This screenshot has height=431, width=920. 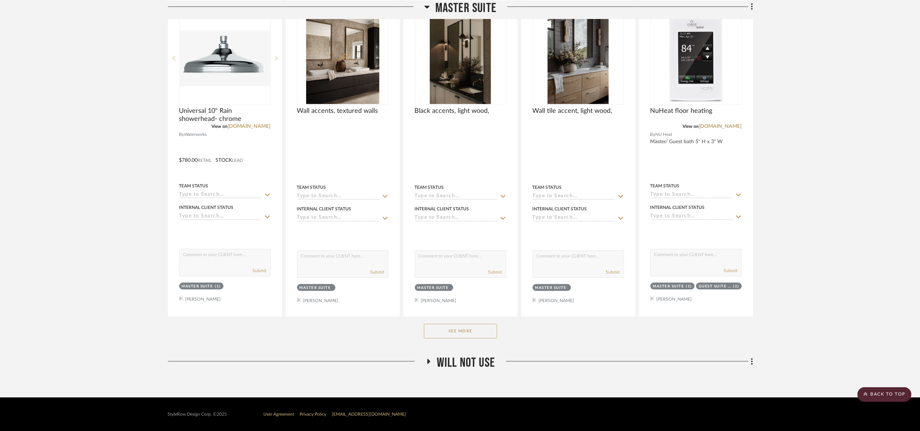 I want to click on a: Privacy Policy, so click(x=313, y=415).